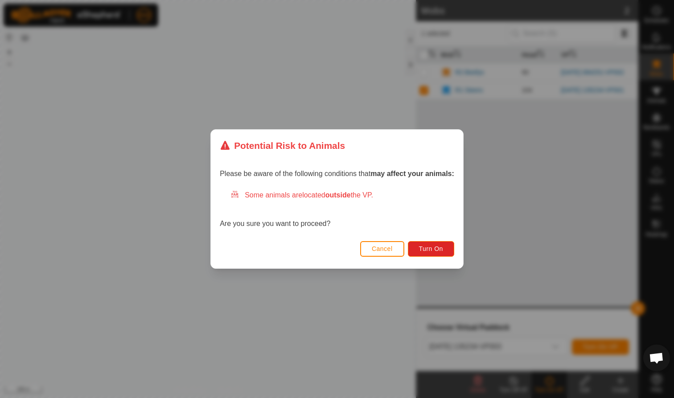 The image size is (674, 398). I want to click on div: Potential Risk to Animals, so click(282, 145).